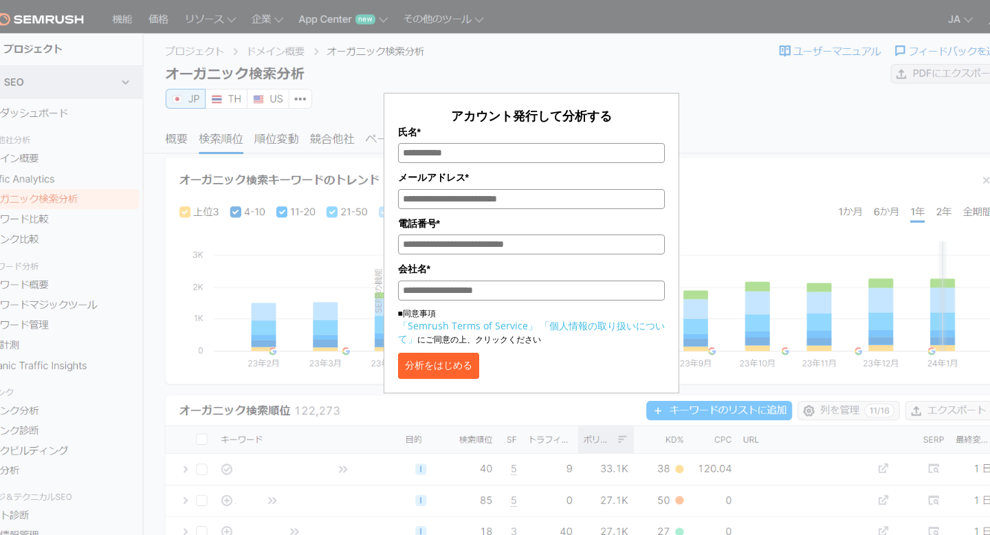 The height and width of the screenshot is (535, 990). I want to click on button: 分析をはじめる, so click(438, 366).